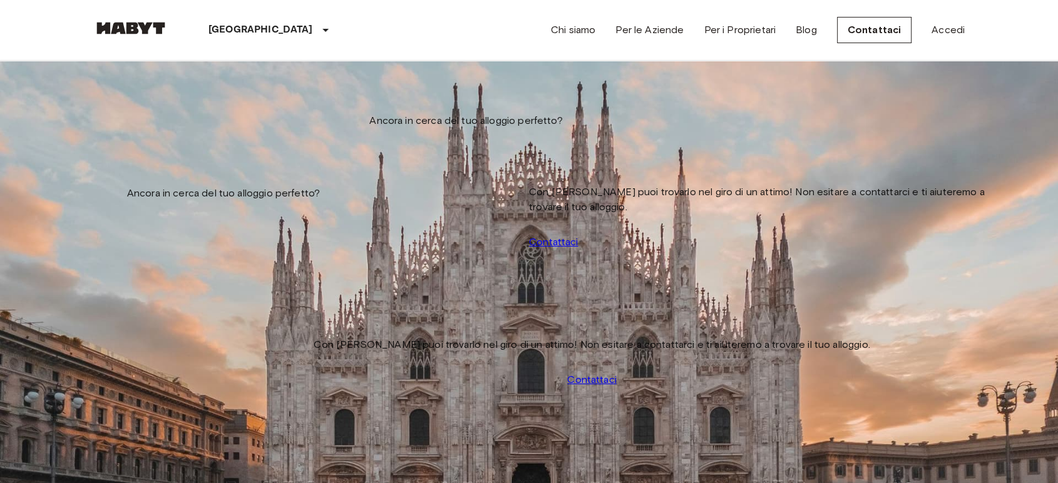 The height and width of the screenshot is (483, 1058). What do you see at coordinates (649, 30) in the screenshot?
I see `a: Per le Aziende` at bounding box center [649, 30].